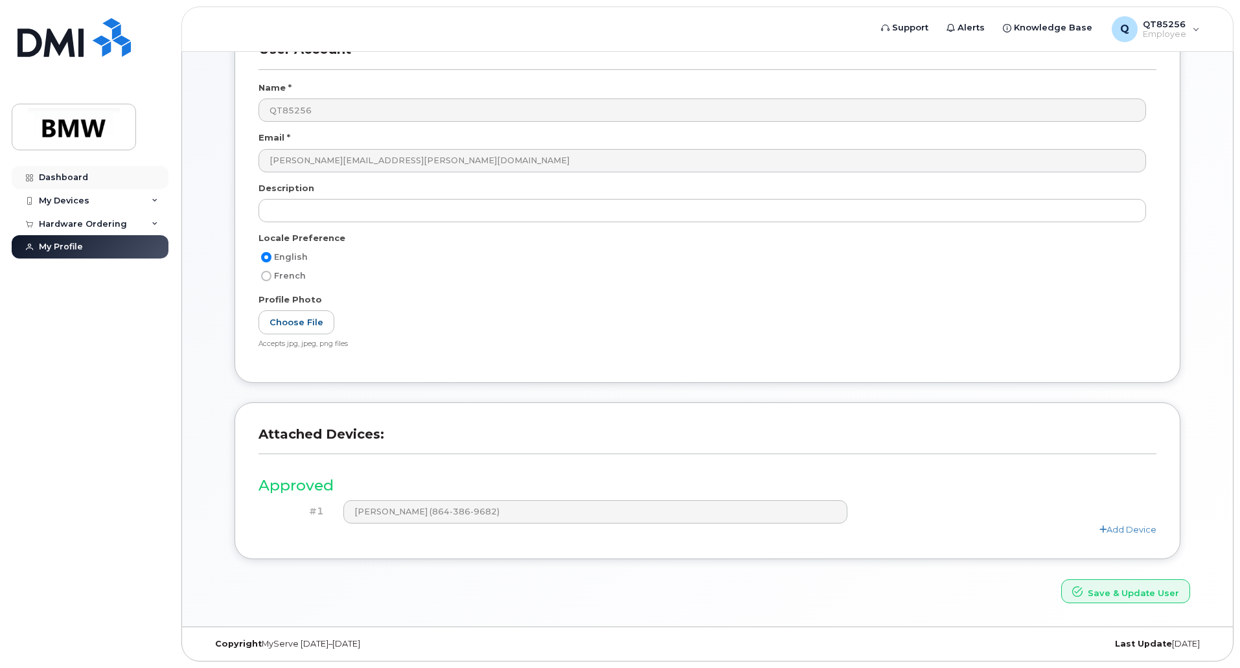 Image resolution: width=1240 pixels, height=668 pixels. Describe the element at coordinates (965, 28) in the screenshot. I see `a: Alerts` at that location.